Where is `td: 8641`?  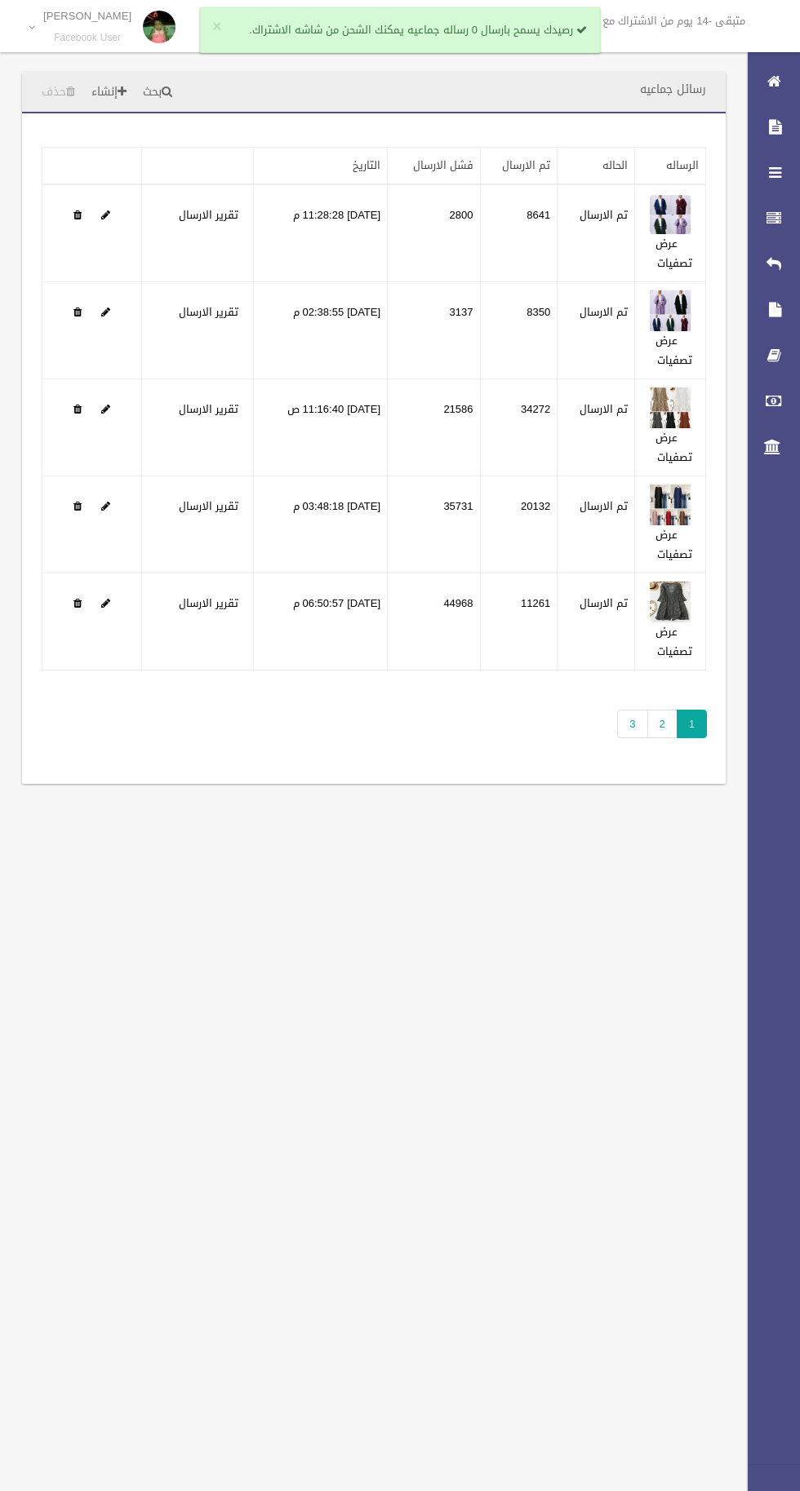 td: 8641 is located at coordinates (518, 233).